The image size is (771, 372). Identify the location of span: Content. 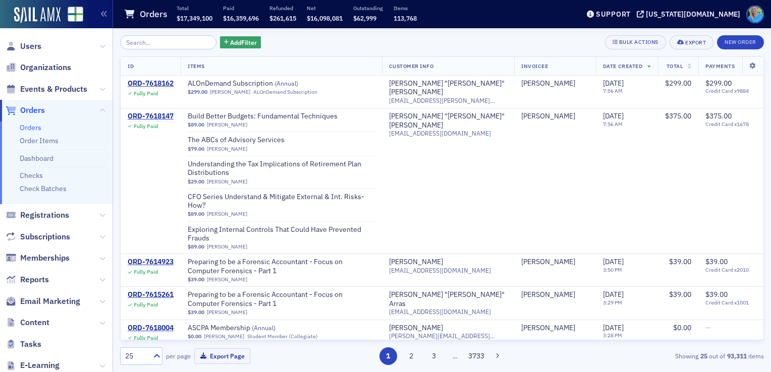
(35, 323).